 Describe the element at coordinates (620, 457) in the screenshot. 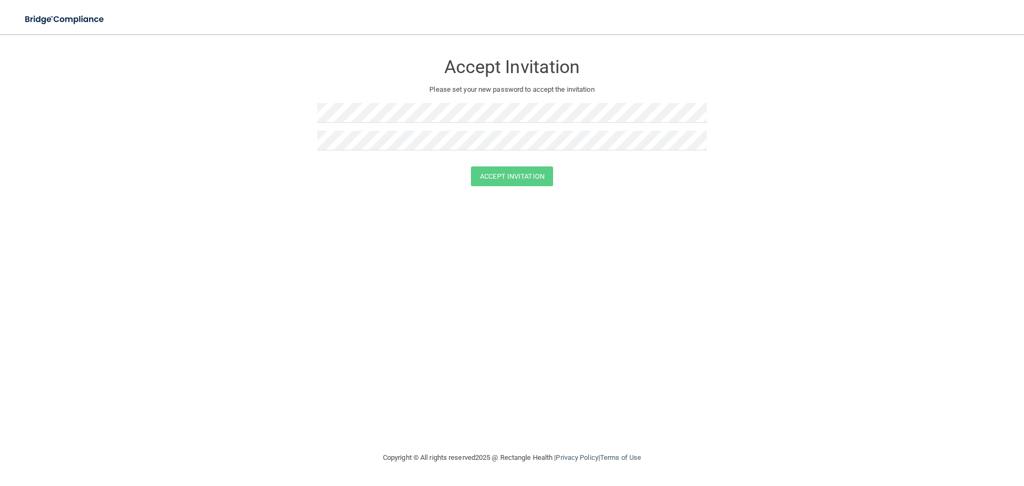

I see `a: Terms of Use` at that location.